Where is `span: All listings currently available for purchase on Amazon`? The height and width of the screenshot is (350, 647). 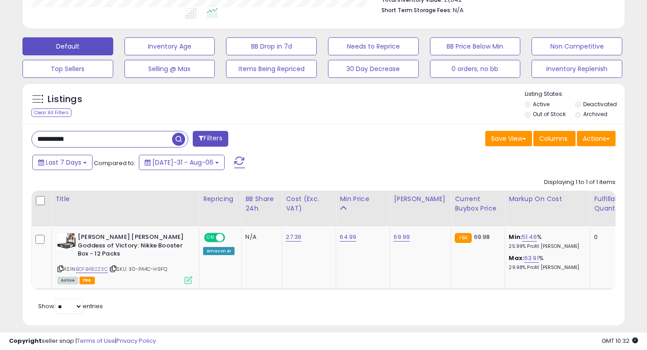
span: All listings currently available for purchase on Amazon is located at coordinates (68, 280).